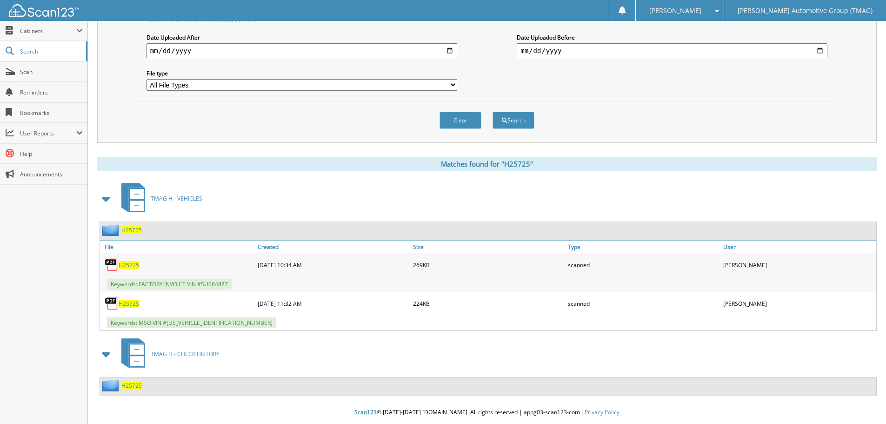 This screenshot has width=886, height=424. I want to click on span: Scan123, so click(366, 412).